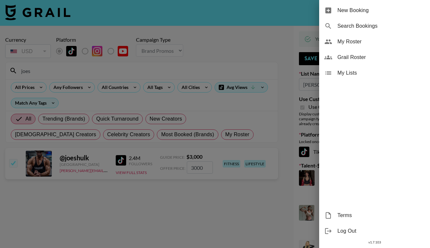  I want to click on span: My Roster, so click(381, 42).